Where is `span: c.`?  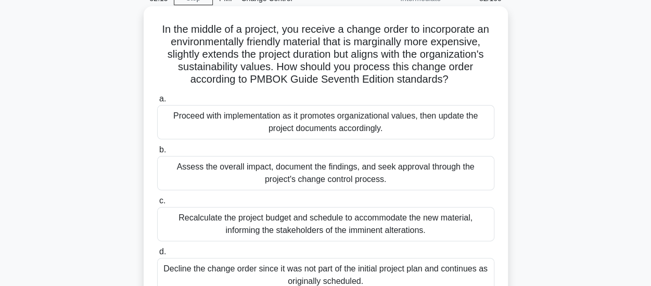
span: c. is located at coordinates (162, 200).